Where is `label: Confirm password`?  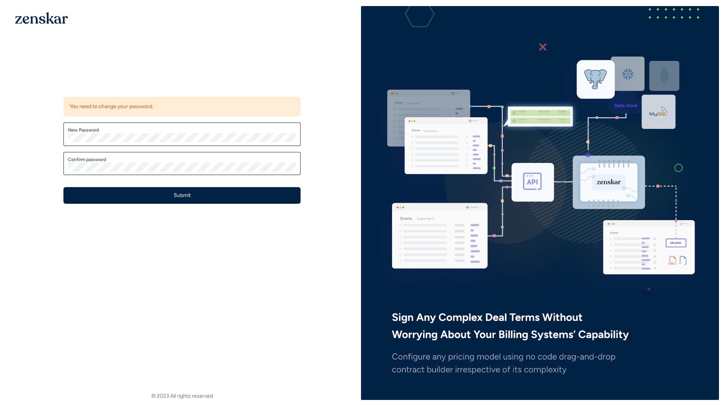
label: Confirm password is located at coordinates (182, 159).